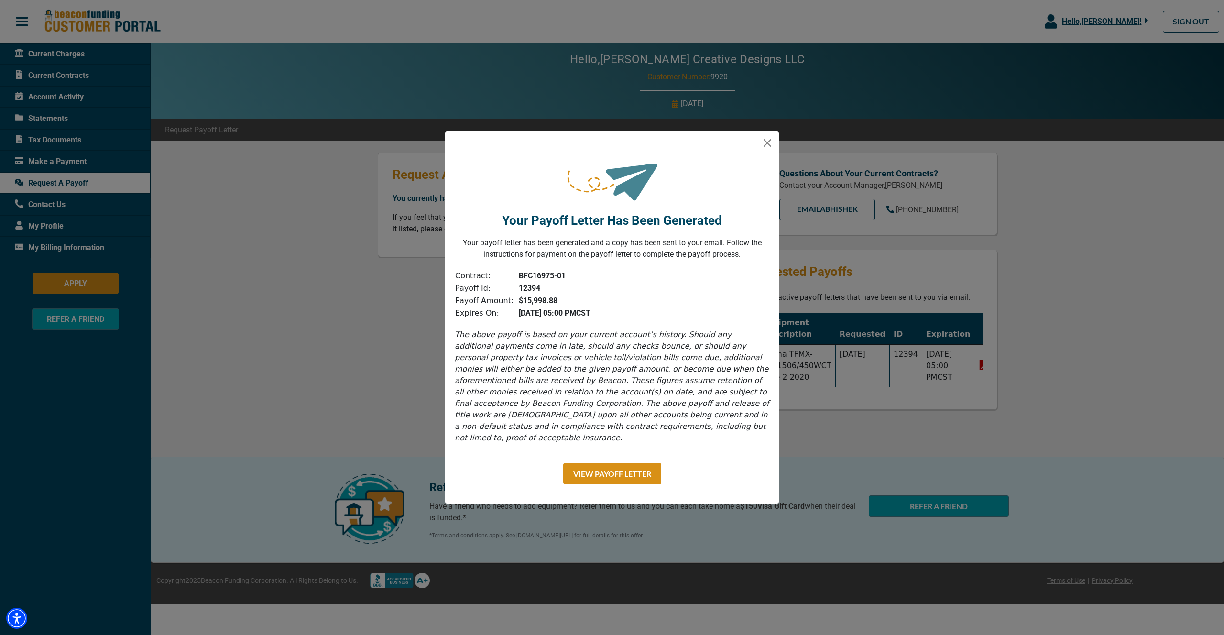 The width and height of the screenshot is (1224, 635). I want to click on div: Accessibility Menu, so click(17, 618).